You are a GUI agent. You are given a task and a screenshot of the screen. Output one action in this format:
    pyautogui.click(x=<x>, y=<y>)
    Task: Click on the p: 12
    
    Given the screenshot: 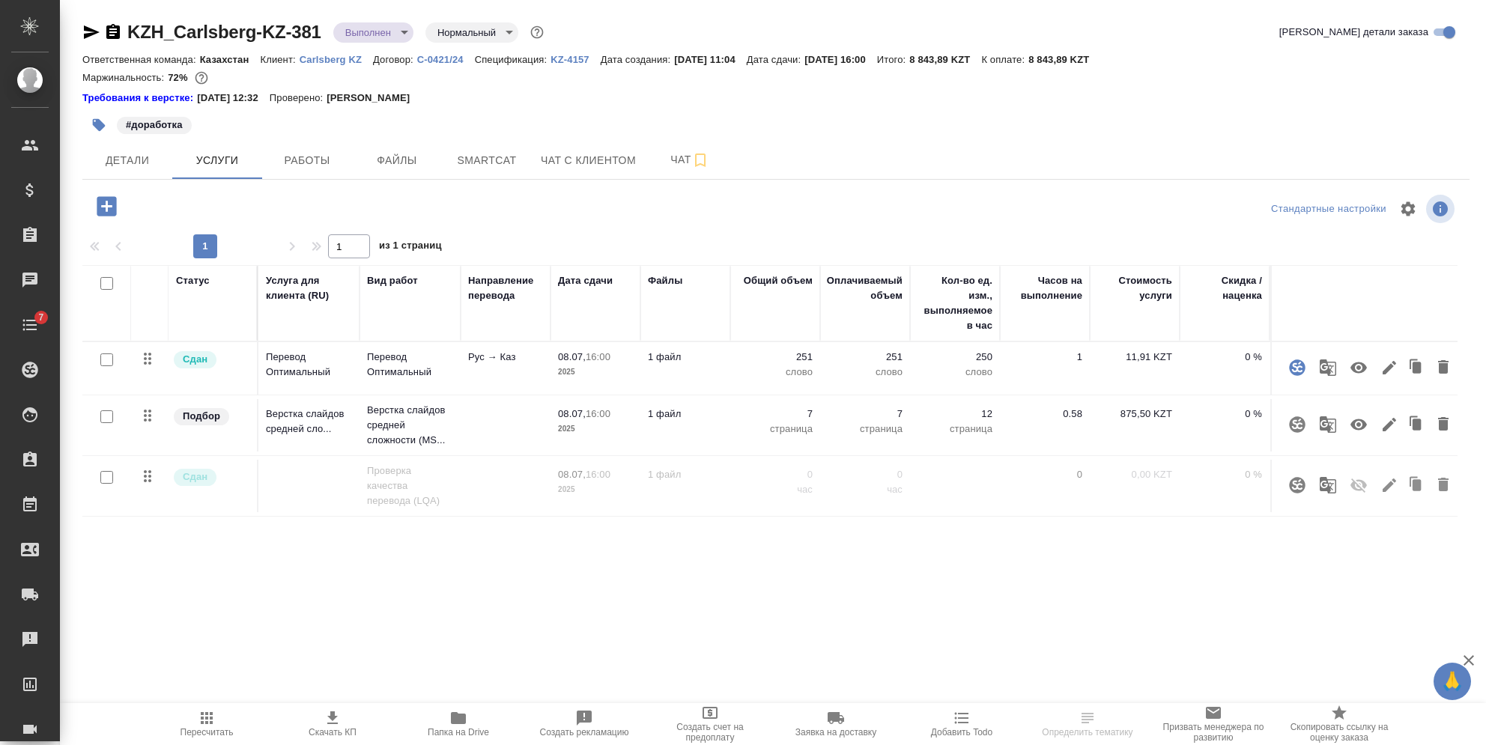 What is the action you would take?
    pyautogui.click(x=955, y=414)
    